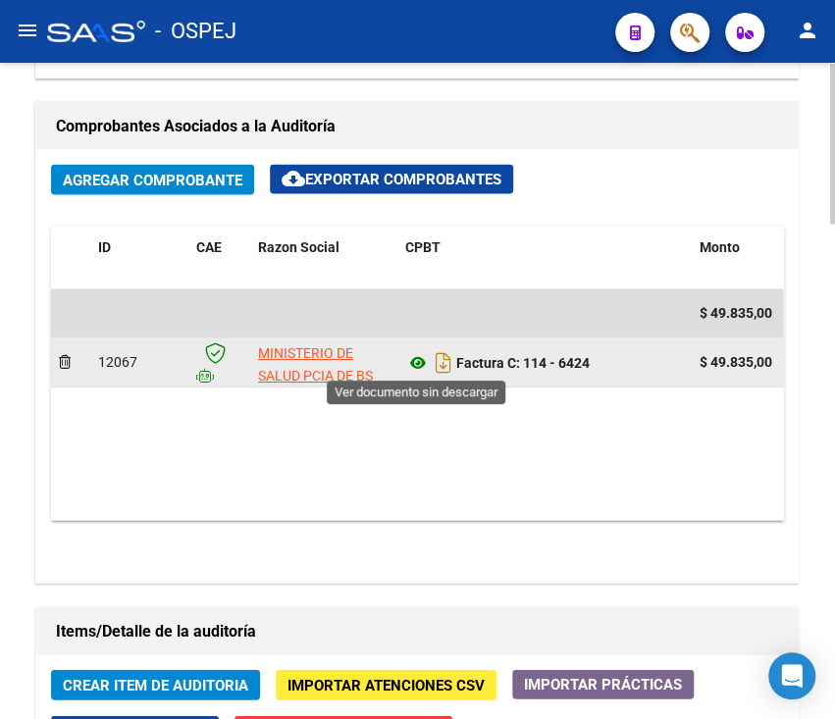 The height and width of the screenshot is (719, 835). I want to click on span: CAE, so click(209, 246).